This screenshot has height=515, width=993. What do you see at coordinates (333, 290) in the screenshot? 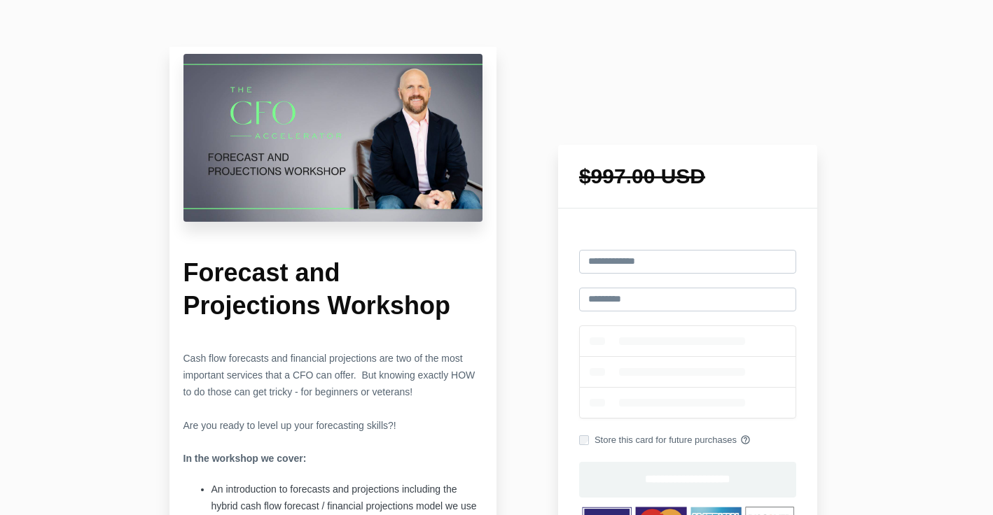
I see `h1: Forecast and Projections Workshop` at bounding box center [333, 290].